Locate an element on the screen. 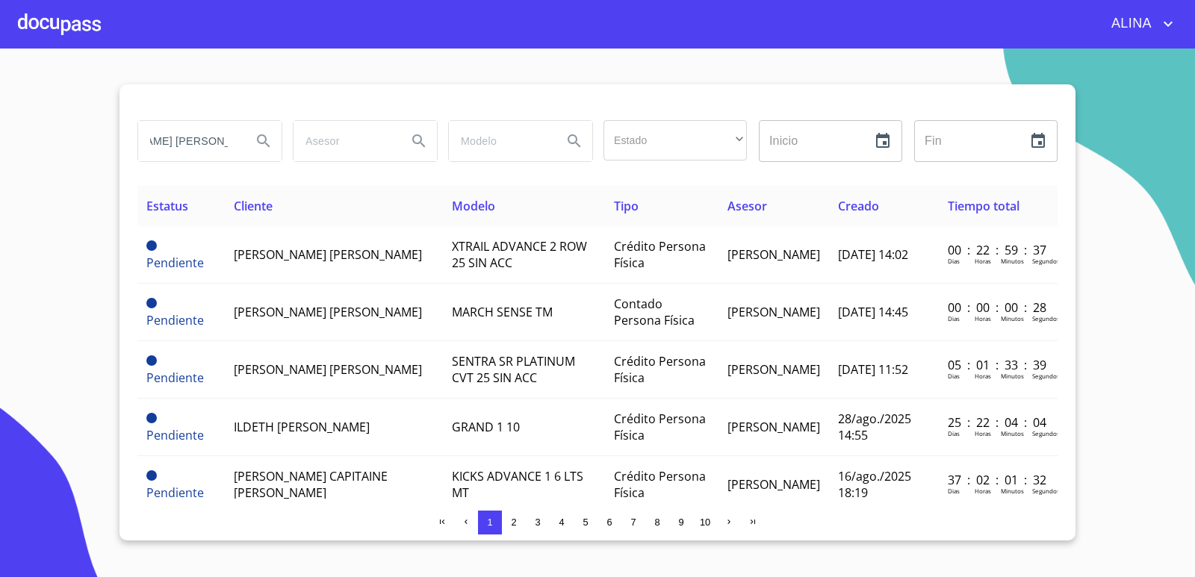  span: 4 is located at coordinates (561, 522).